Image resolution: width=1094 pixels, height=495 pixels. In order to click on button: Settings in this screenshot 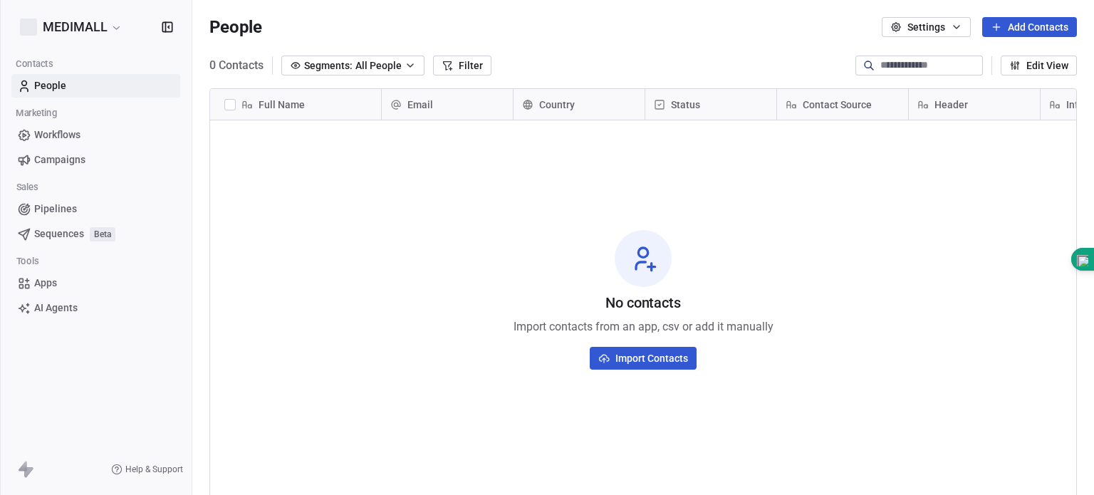, I will do `click(926, 27)`.